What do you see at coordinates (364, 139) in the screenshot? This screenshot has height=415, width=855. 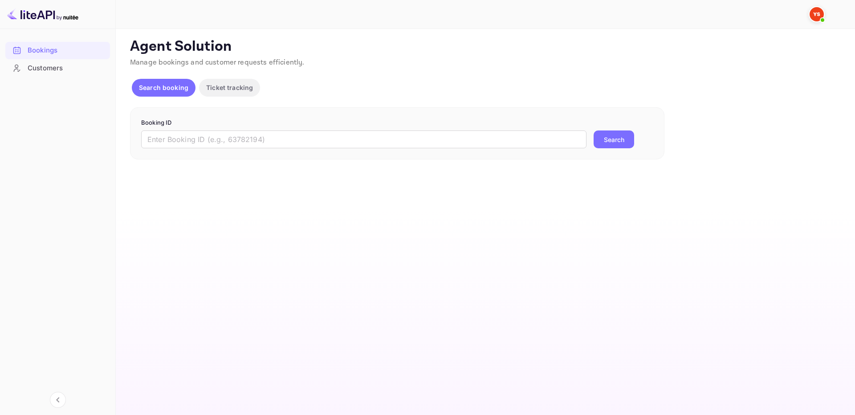 I see `input: Enter Booking ID (e.g., 63782194)` at bounding box center [364, 139].